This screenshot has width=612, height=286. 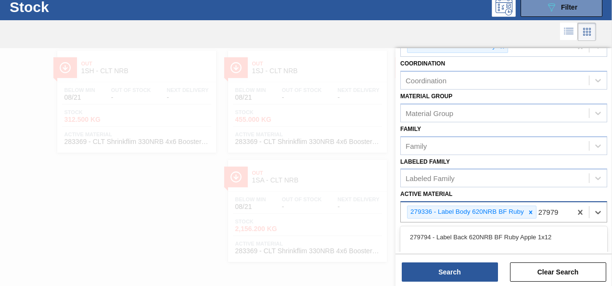 What do you see at coordinates (504, 237) in the screenshot?
I see `div: 279794 - Label Back 620NRB BF Ruby Apple 1x12` at bounding box center [504, 237].